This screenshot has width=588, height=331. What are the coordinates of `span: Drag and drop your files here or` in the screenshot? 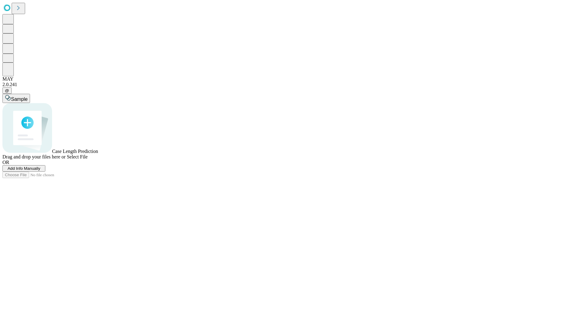 It's located at (34, 157).